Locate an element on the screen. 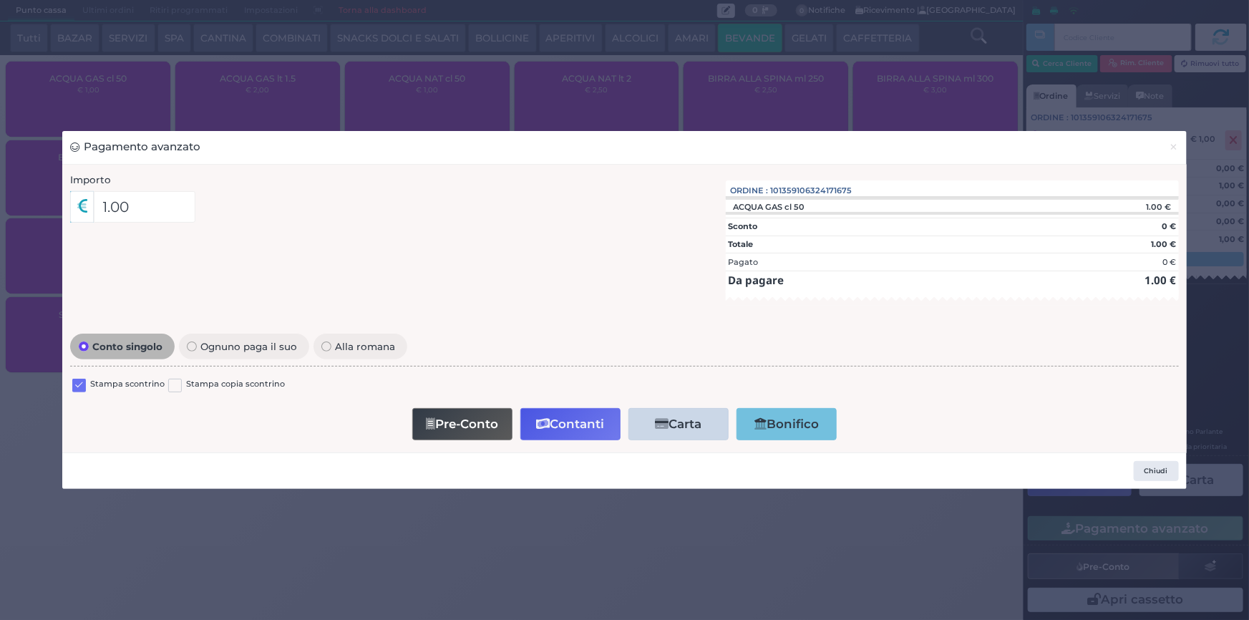  div: 0 € is located at coordinates (1169, 262).